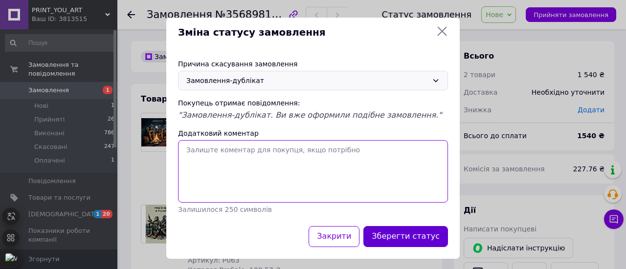 The width and height of the screenshot is (626, 269). I want to click on div: Покупець отримає повідомлення:, so click(313, 103).